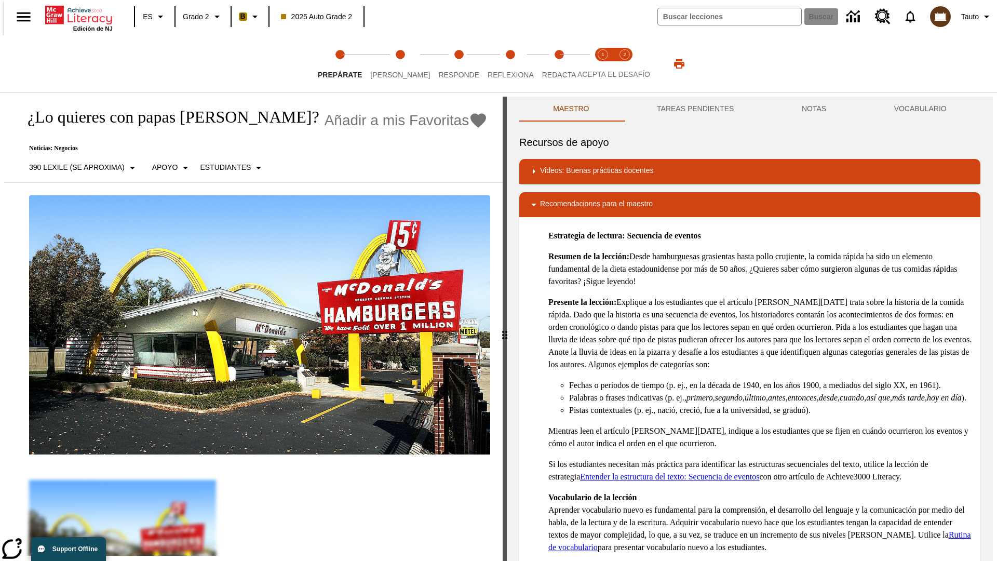  What do you see at coordinates (510, 64) in the screenshot?
I see `button: Reflexiona step 4 of 5` at bounding box center [510, 64].